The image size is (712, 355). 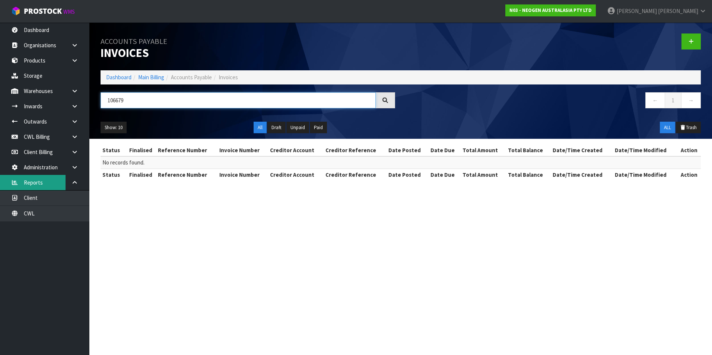 What do you see at coordinates (16, 11) in the screenshot?
I see `img: cube-alt.png` at bounding box center [16, 11].